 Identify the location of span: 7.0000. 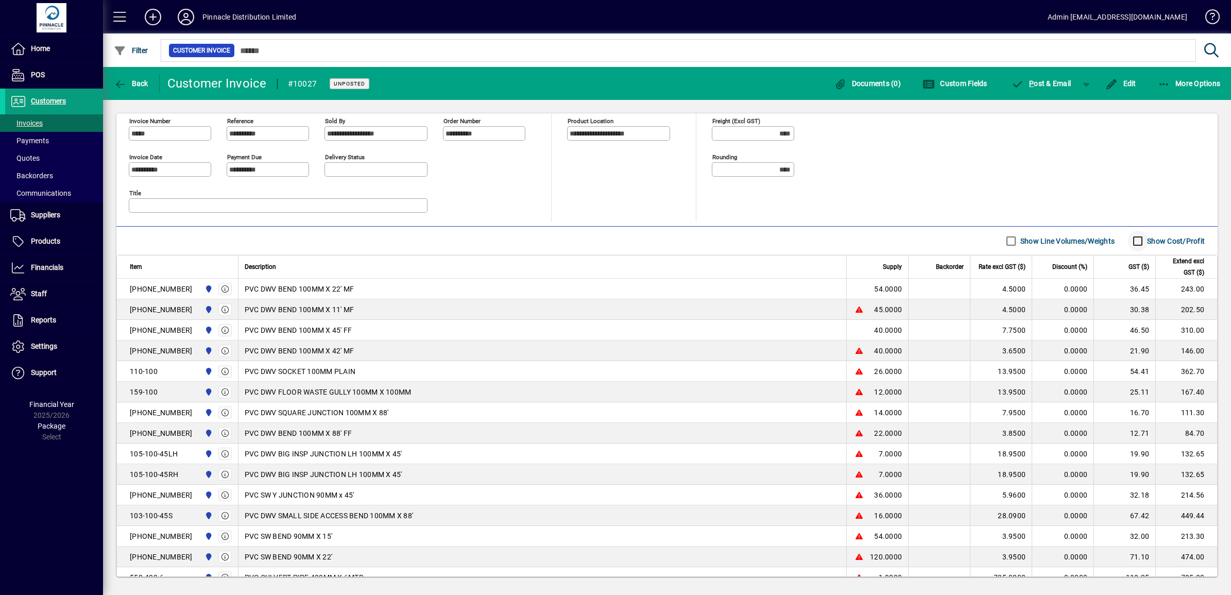
(890, 474).